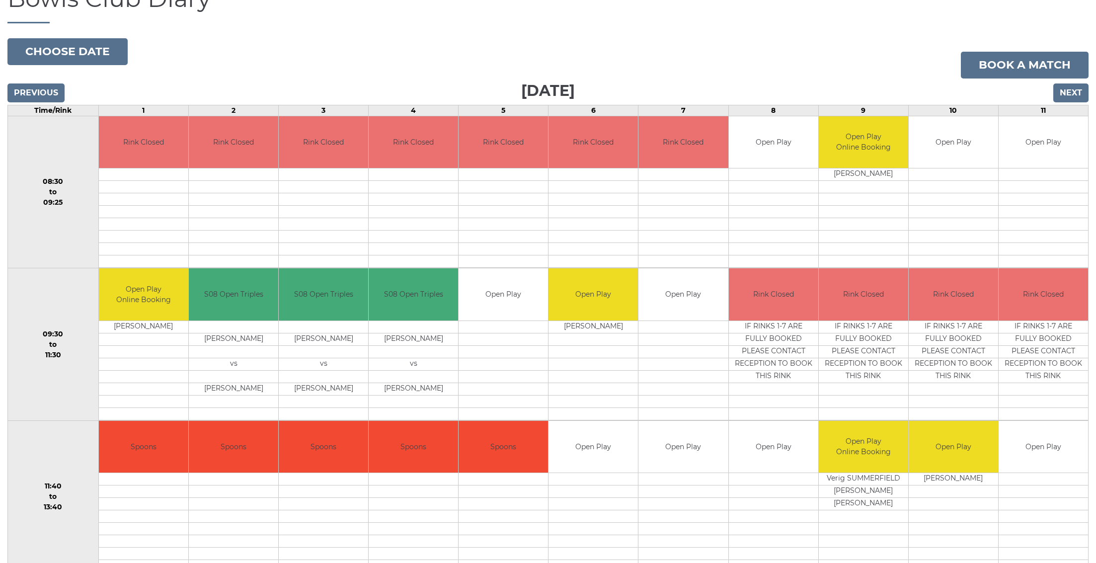 Image resolution: width=1096 pixels, height=563 pixels. Describe the element at coordinates (953, 110) in the screenshot. I see `td: 10` at that location.